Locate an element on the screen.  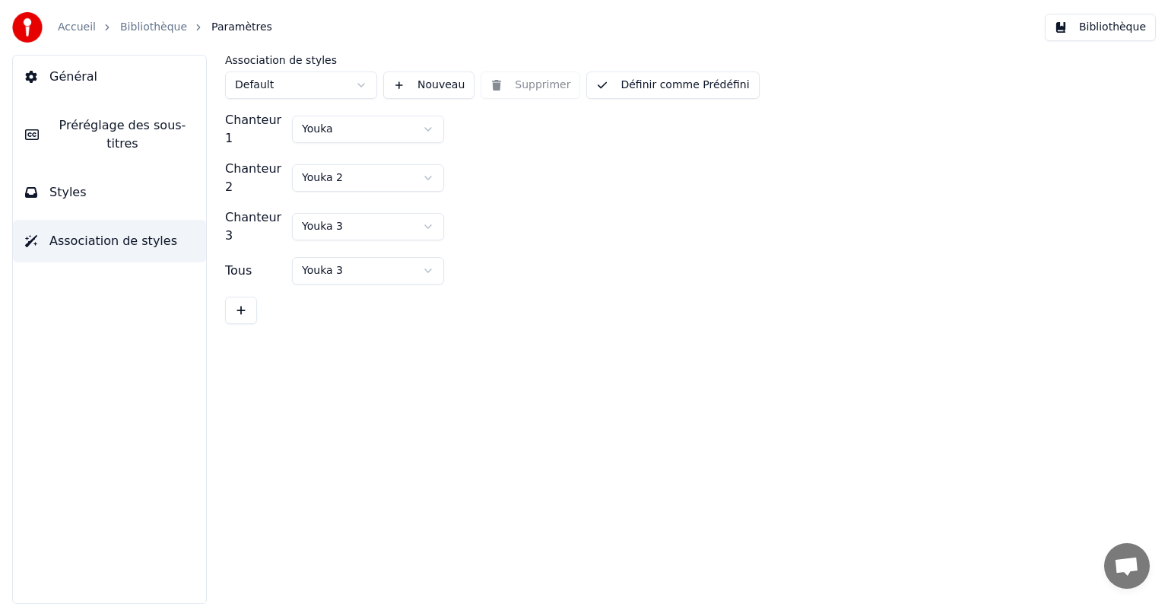
span: Préréglage des sous-titres is located at coordinates (122, 135).